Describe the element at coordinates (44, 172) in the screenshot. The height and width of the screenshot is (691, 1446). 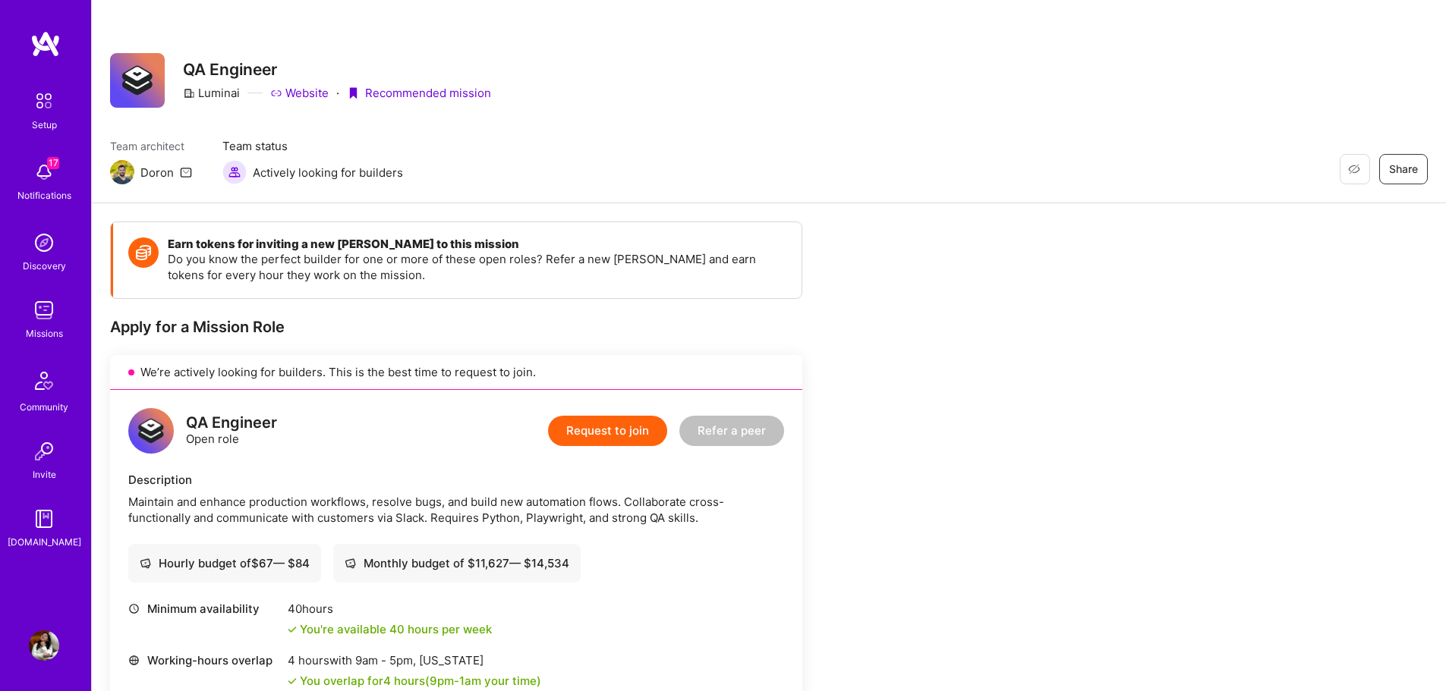
I see `img: bell` at that location.